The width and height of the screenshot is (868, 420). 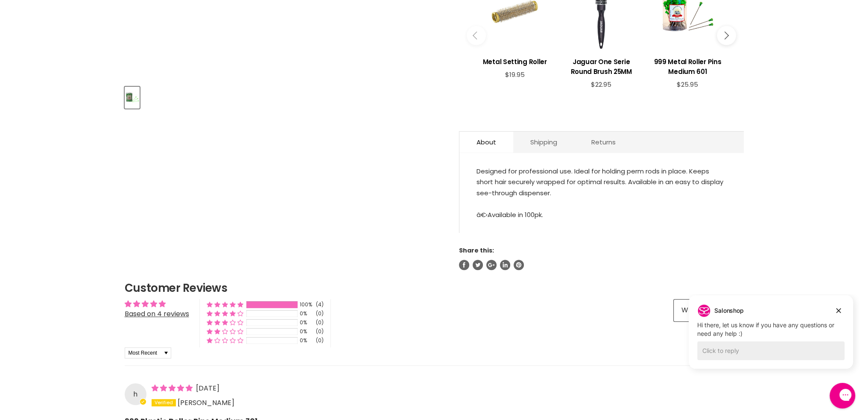 I want to click on span: $22.95, so click(x=601, y=84).